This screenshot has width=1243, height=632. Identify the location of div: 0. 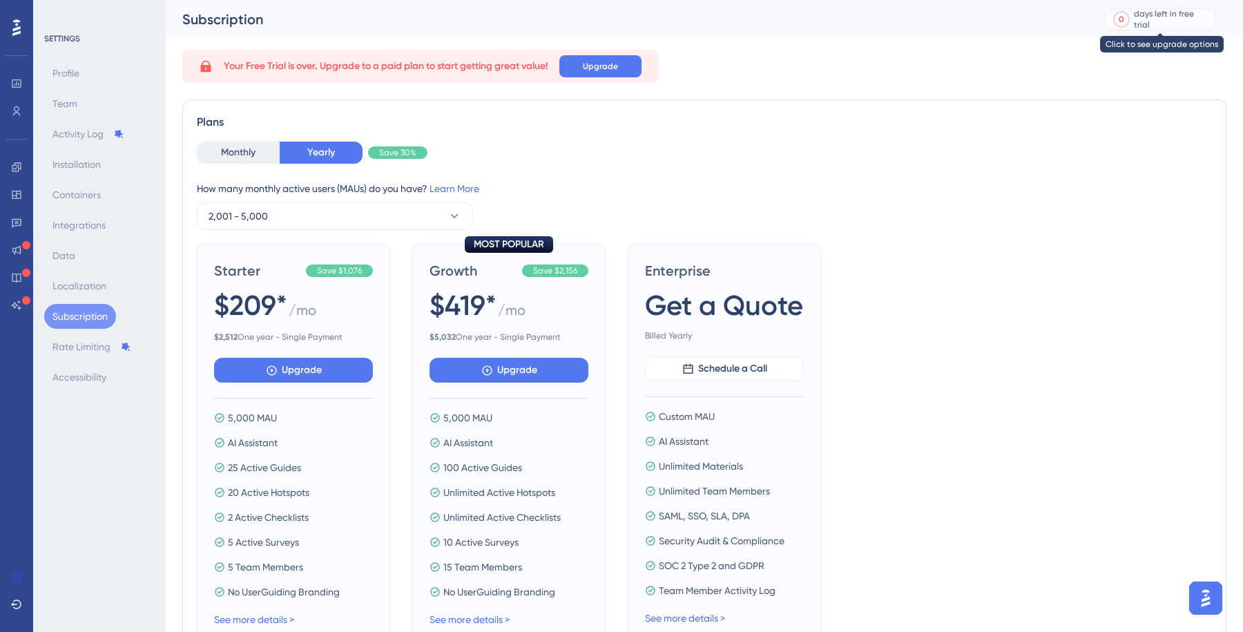
(1121, 19).